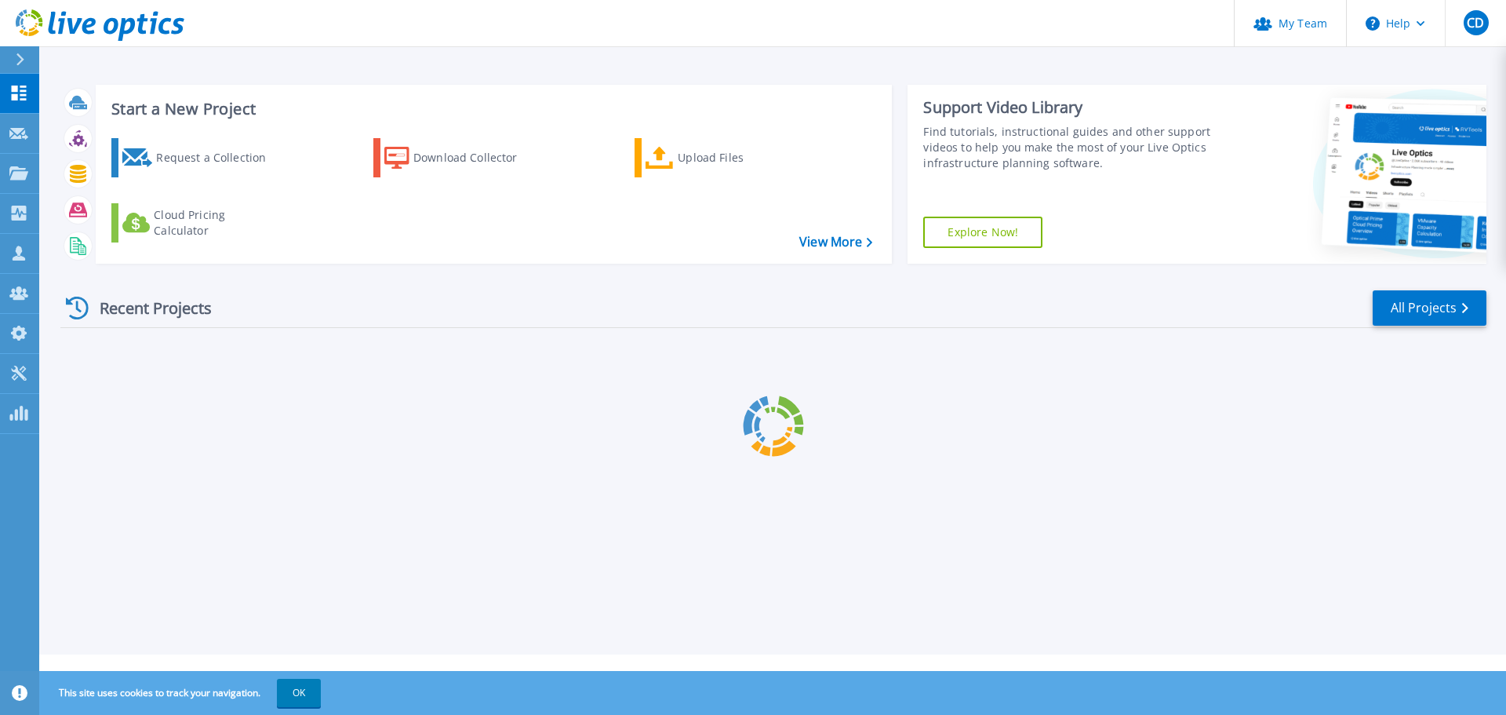 The height and width of the screenshot is (715, 1506). Describe the element at coordinates (199, 158) in the screenshot. I see `a: Request a Collection` at that location.